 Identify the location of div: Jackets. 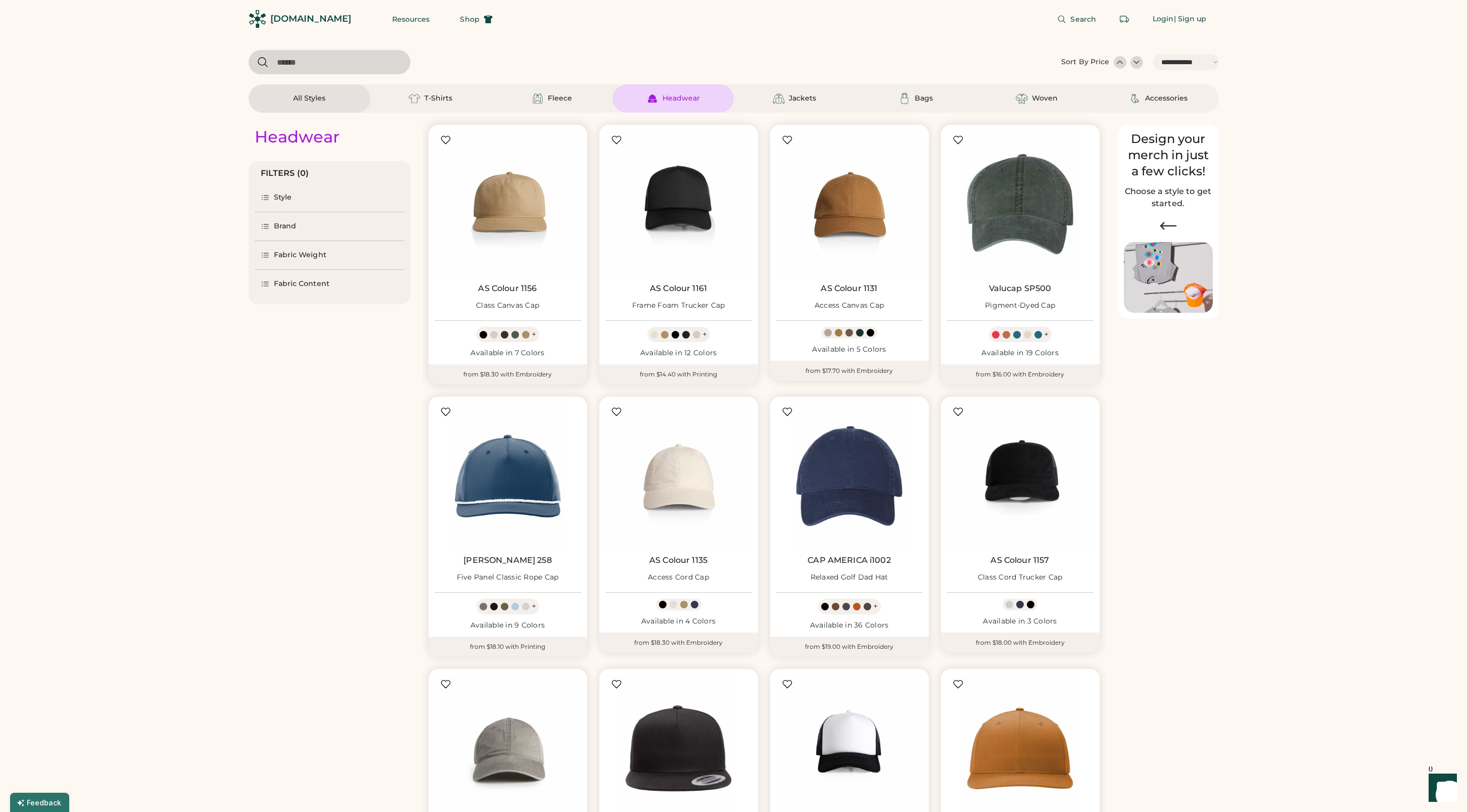
(803, 99).